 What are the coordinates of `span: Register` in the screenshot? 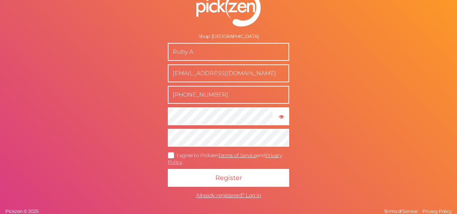 It's located at (229, 177).